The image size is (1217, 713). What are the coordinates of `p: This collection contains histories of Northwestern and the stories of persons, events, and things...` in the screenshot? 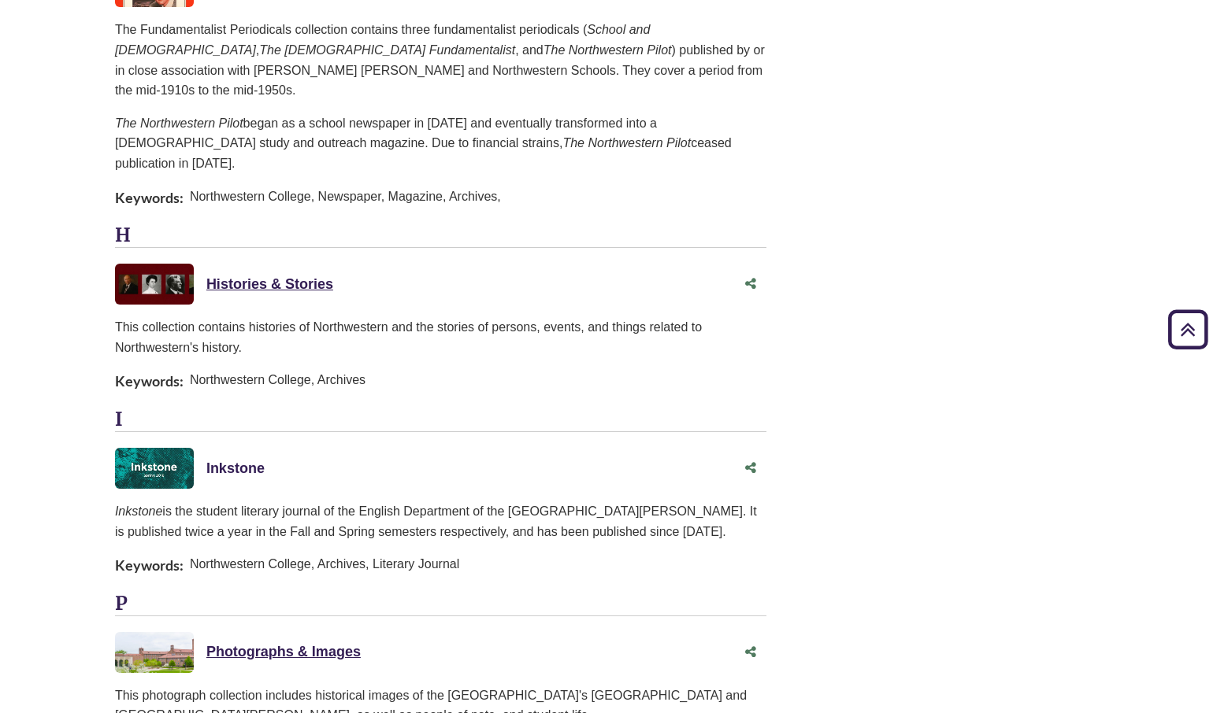 It's located at (441, 337).